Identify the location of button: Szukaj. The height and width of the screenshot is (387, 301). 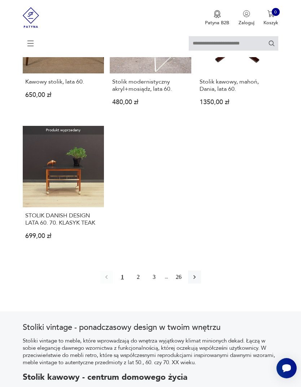
(272, 43).